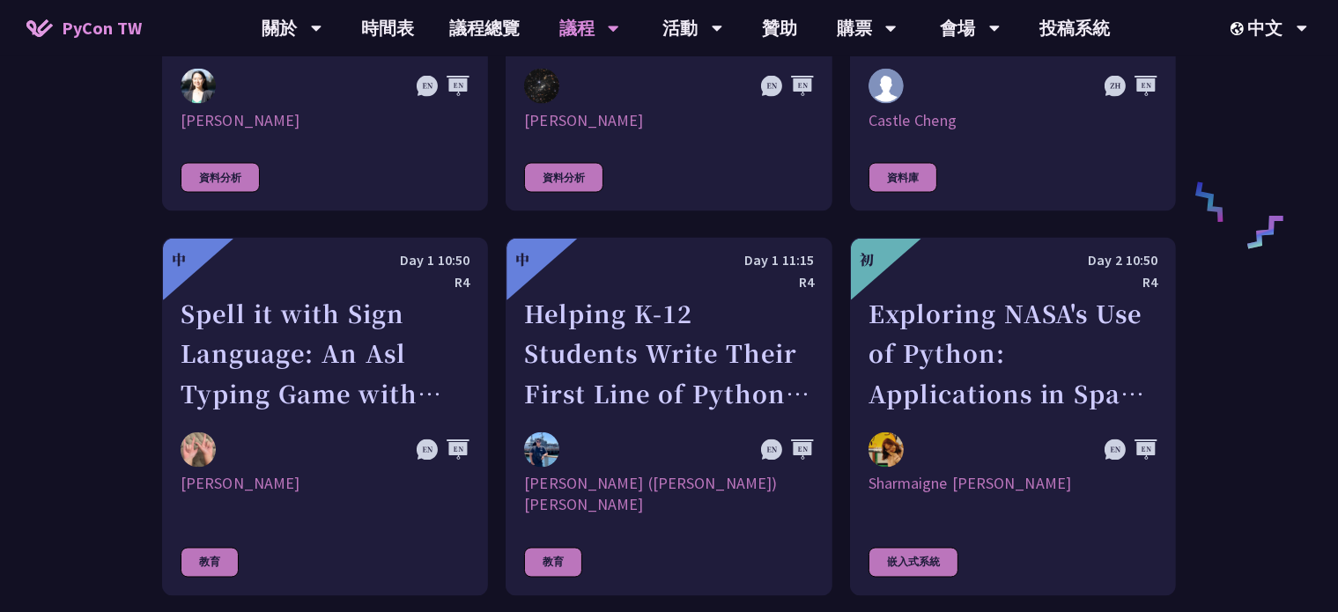 This screenshot has width=1338, height=612. I want to click on img: Sharmaigne Angelie Mabano, so click(886, 450).